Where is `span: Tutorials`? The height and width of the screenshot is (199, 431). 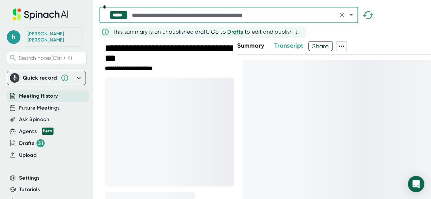
span: Tutorials is located at coordinates (29, 190).